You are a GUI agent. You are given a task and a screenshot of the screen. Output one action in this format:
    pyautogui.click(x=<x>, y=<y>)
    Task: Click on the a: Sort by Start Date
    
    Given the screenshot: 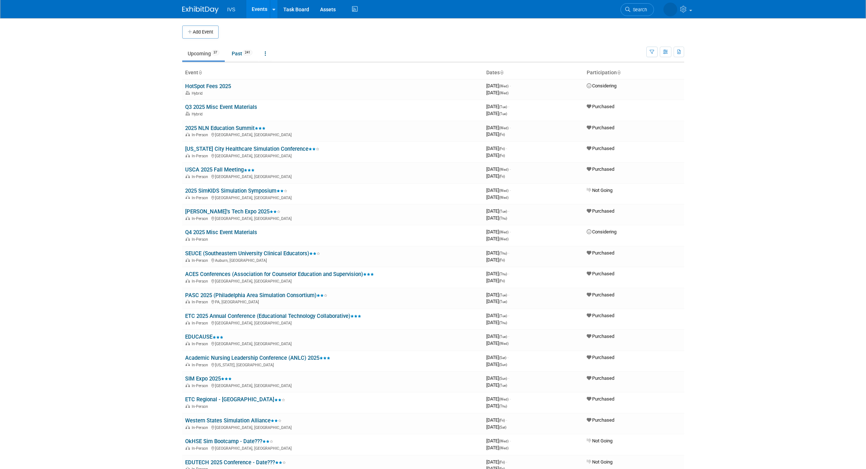 What is the action you would take?
    pyautogui.click(x=502, y=72)
    